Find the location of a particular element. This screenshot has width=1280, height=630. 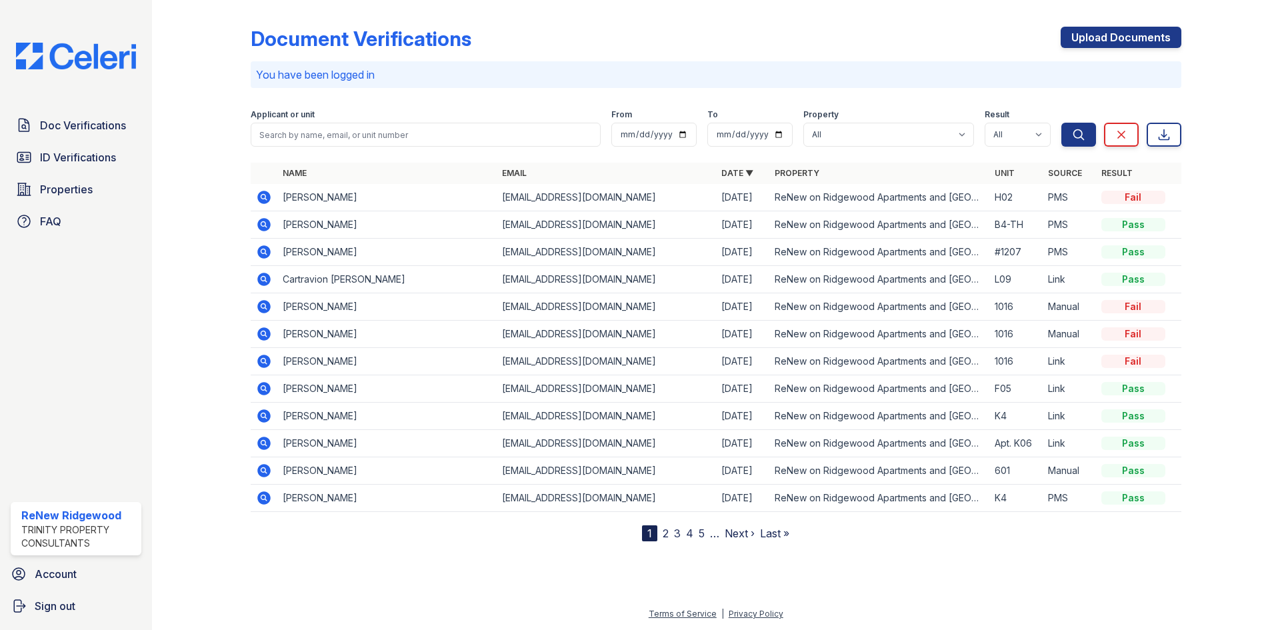

button: Sign out is located at coordinates (76, 606).